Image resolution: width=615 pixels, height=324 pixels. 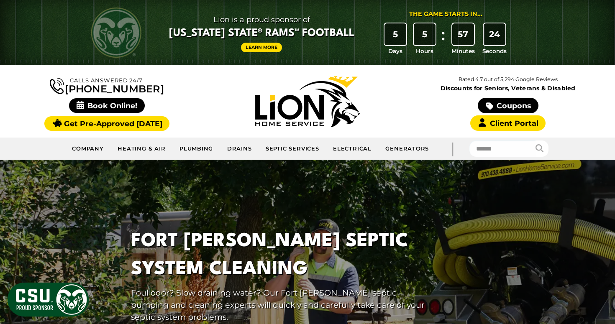 I want to click on a: Generators, so click(x=407, y=149).